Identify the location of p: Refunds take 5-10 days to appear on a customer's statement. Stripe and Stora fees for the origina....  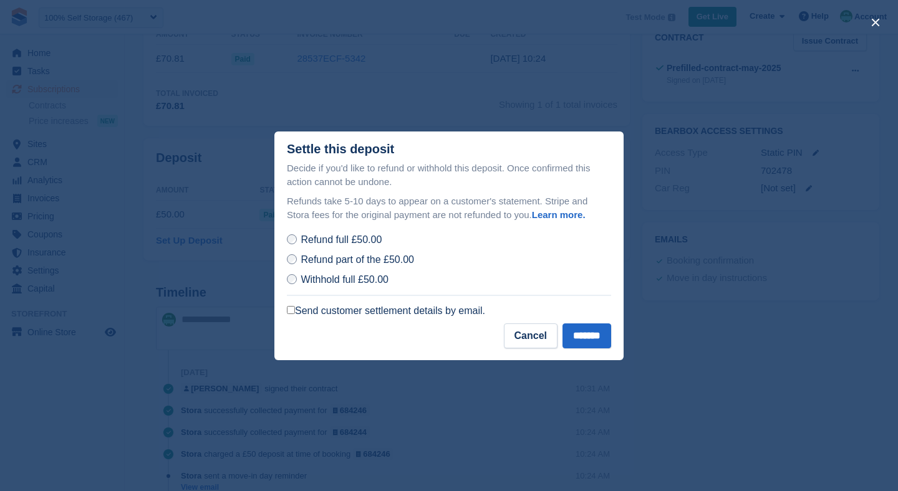
(449, 208).